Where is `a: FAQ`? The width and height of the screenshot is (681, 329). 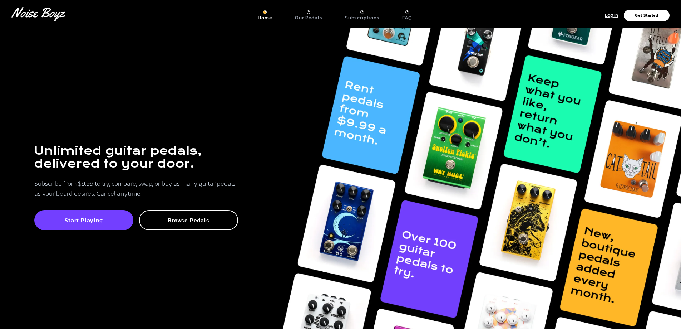 a: FAQ is located at coordinates (407, 14).